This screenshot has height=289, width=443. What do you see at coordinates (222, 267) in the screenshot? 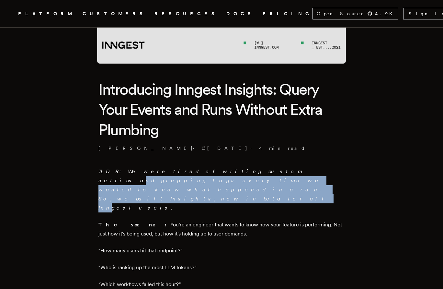
I see `p: “Who is racking up the most LLM tokens?”` at bounding box center [222, 267].